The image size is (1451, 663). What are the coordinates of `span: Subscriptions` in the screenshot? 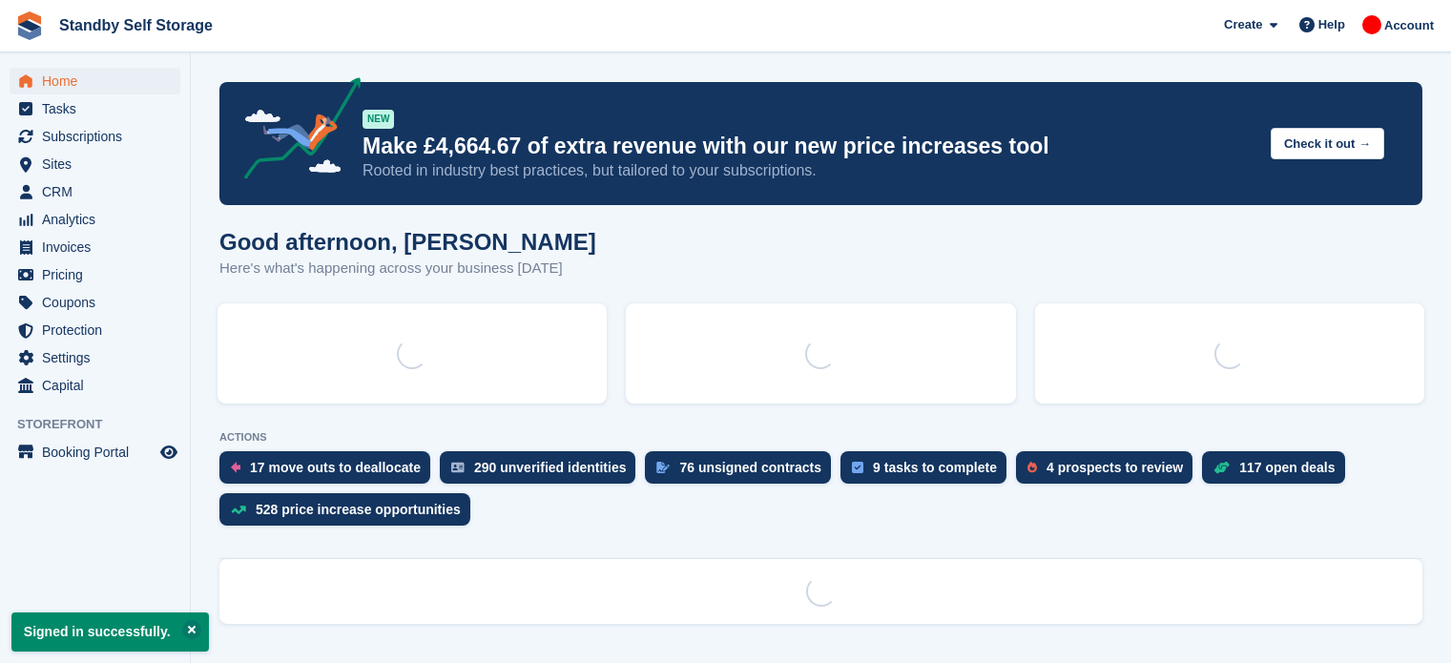 It's located at (99, 136).